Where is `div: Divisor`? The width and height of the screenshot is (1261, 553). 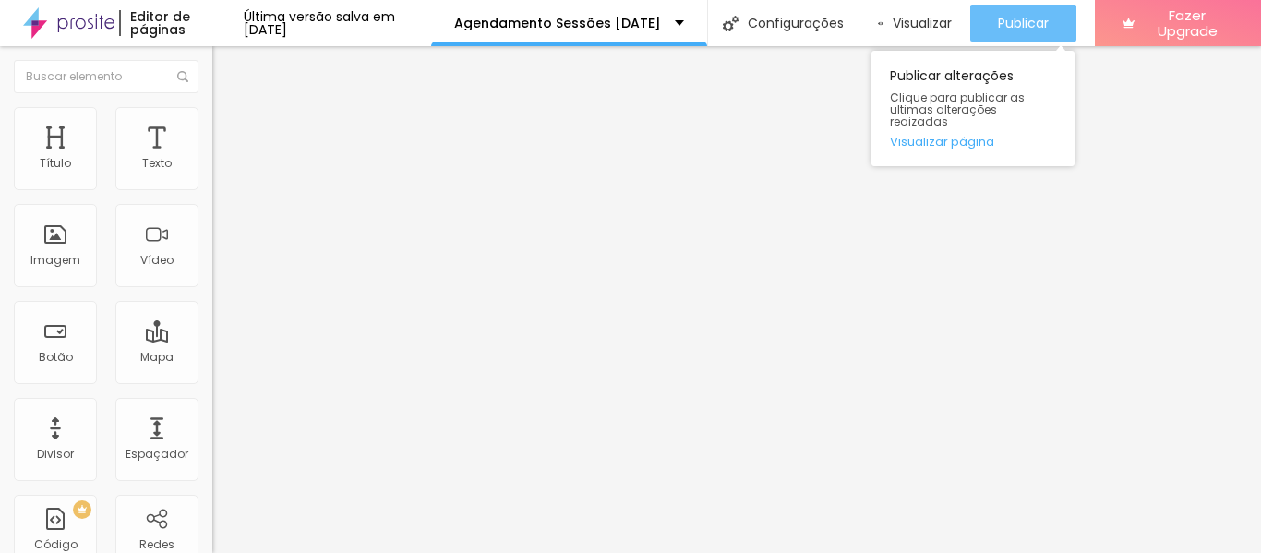 div: Divisor is located at coordinates (55, 454).